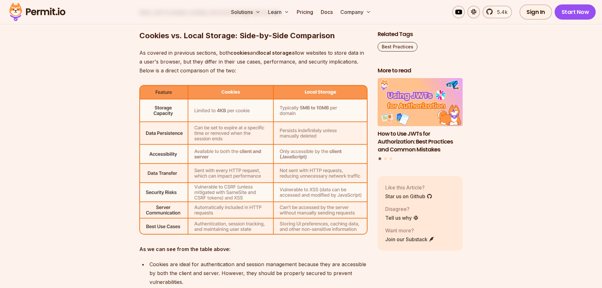 The height and width of the screenshot is (288, 602). Describe the element at coordinates (497, 12) in the screenshot. I see `a: 5.4k` at that location.